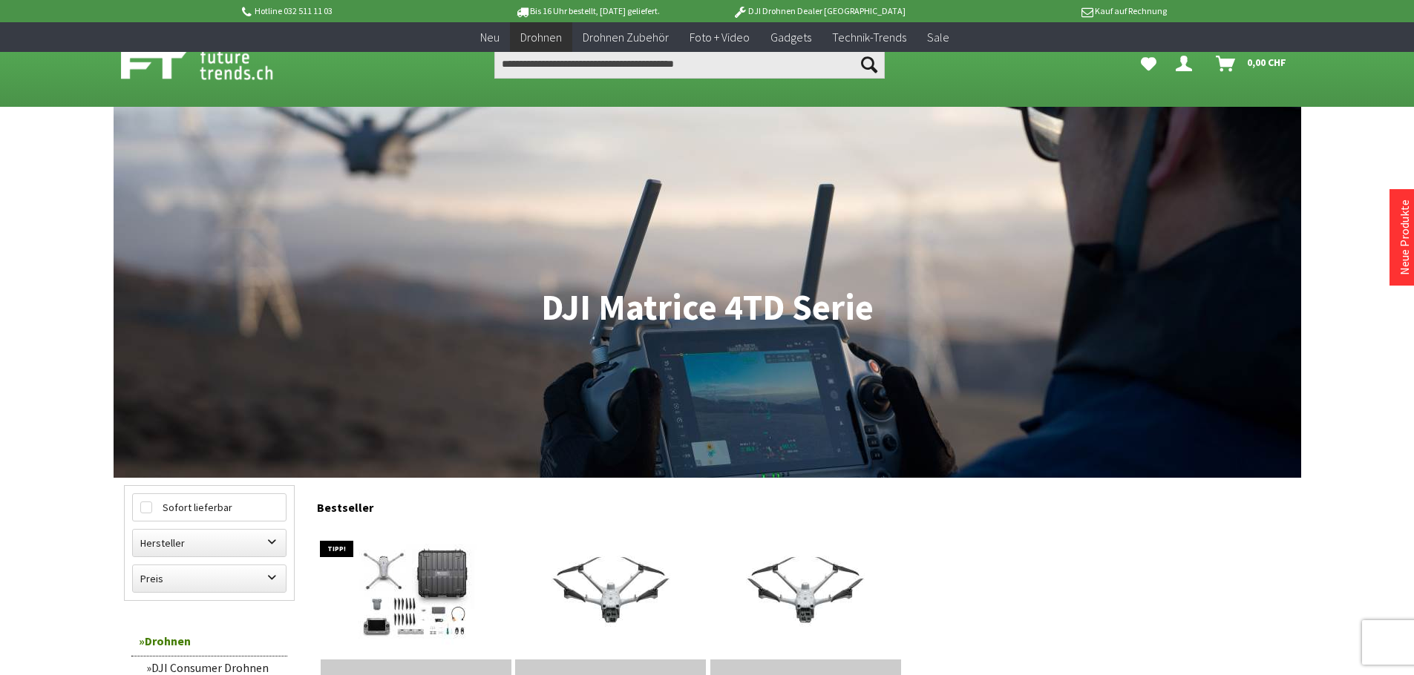 The height and width of the screenshot is (675, 1414). Describe the element at coordinates (1404, 237) in the screenshot. I see `a: Neue Produkte` at that location.